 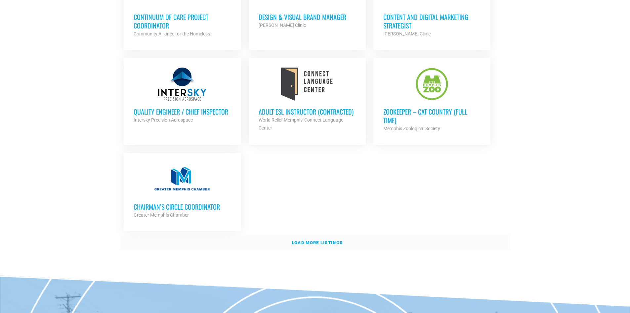 I want to click on strong: Greater Memphis Chamber, so click(x=161, y=215).